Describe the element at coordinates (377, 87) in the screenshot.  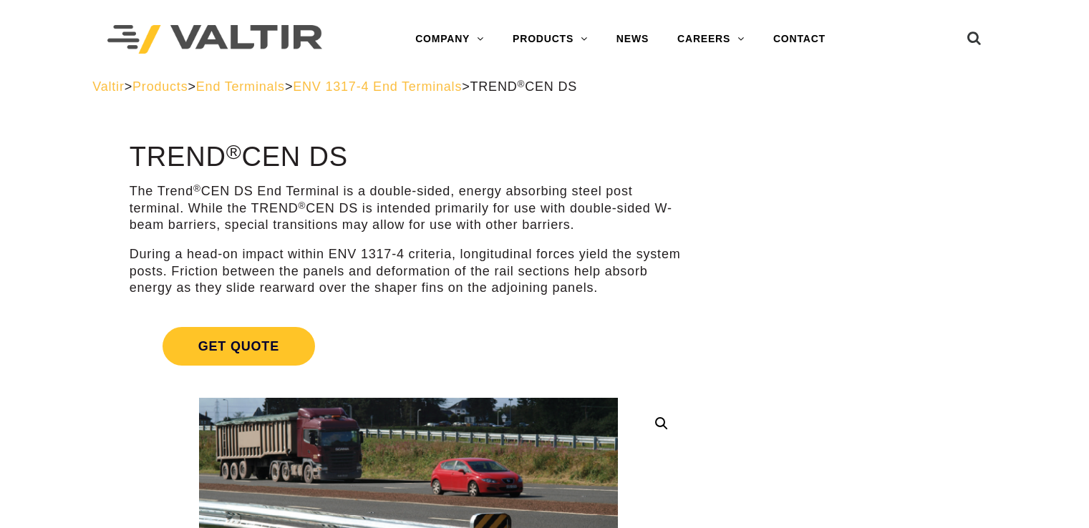
I see `a: ENV 1317-4 End Terminals` at that location.